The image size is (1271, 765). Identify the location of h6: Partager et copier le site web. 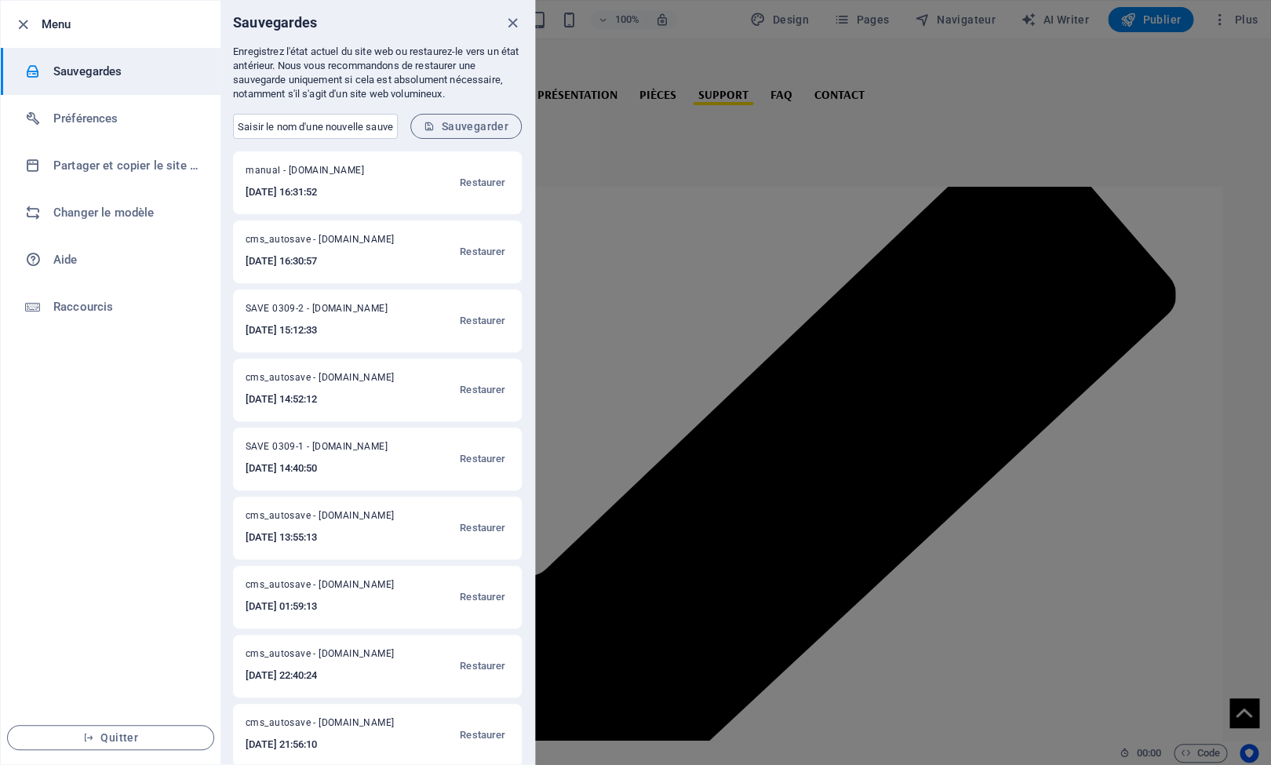
(126, 166).